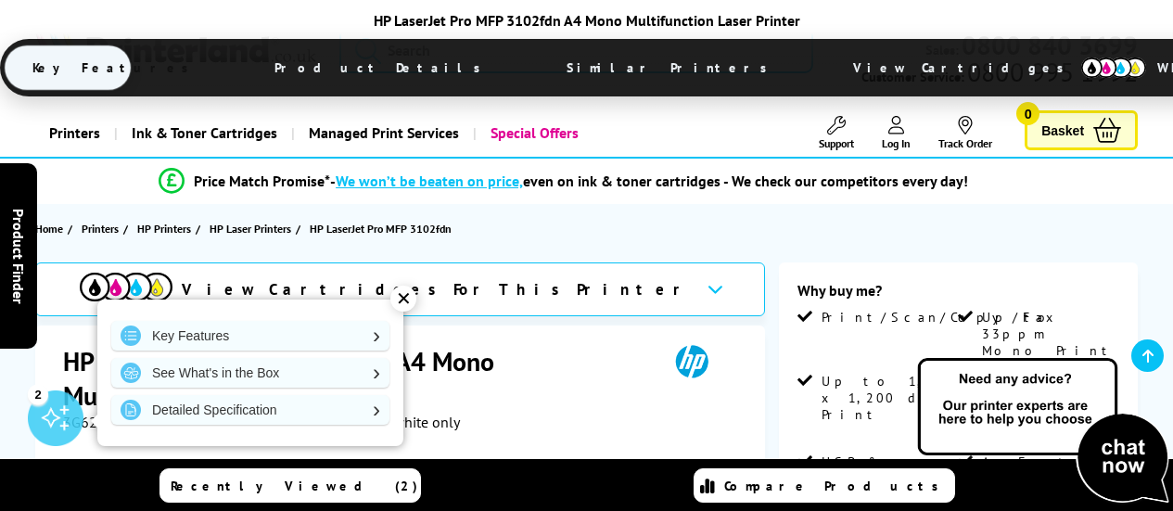 This screenshot has height=511, width=1173. Describe the element at coordinates (824, 485) in the screenshot. I see `a: Compare Products` at that location.